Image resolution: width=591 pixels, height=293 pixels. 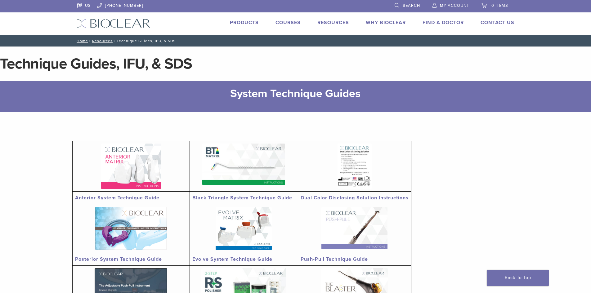 What do you see at coordinates (81, 41) in the screenshot?
I see `a: Home` at bounding box center [81, 41].